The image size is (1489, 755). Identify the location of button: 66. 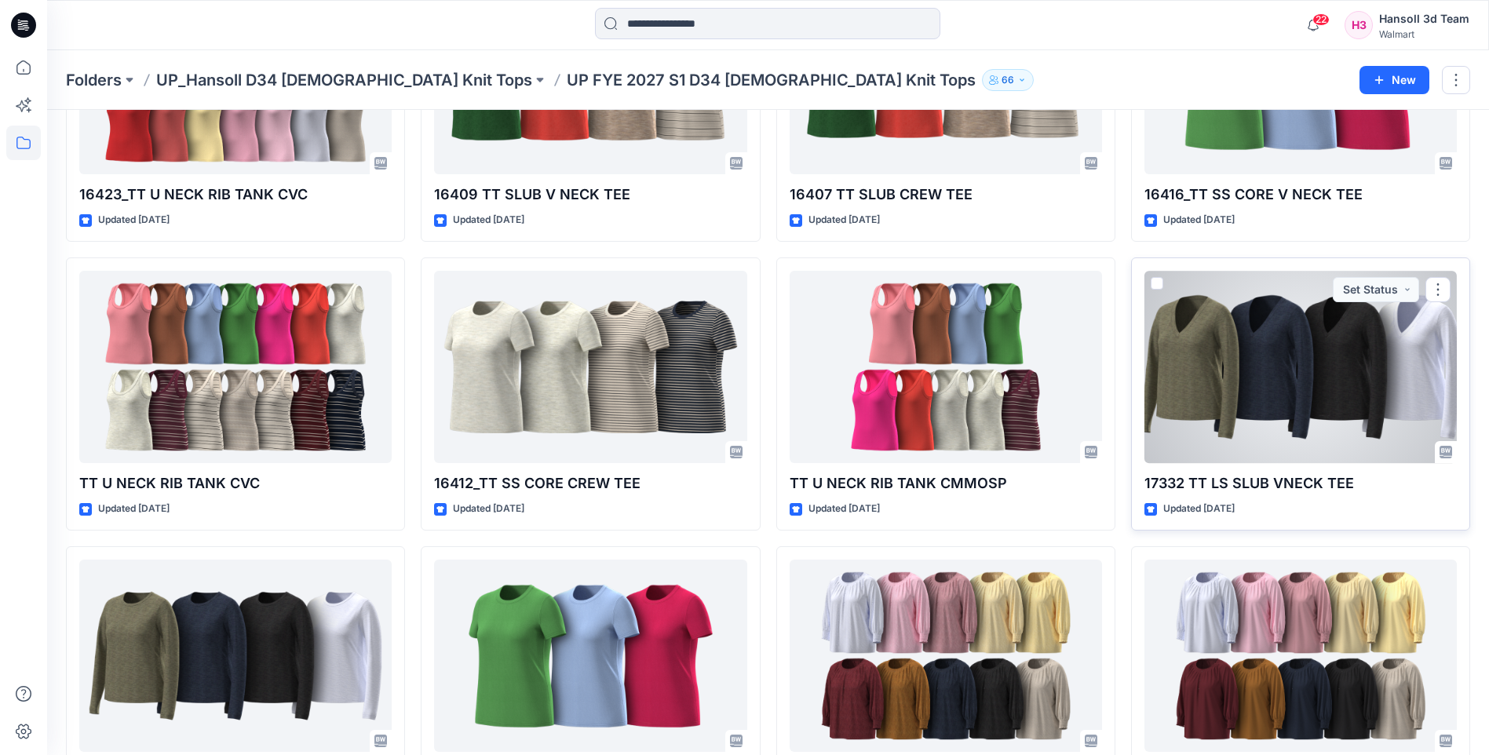
(1008, 80).